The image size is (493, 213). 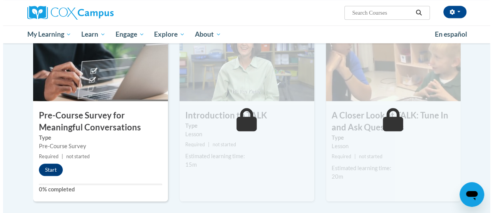 I want to click on a: Engage, so click(x=127, y=34).